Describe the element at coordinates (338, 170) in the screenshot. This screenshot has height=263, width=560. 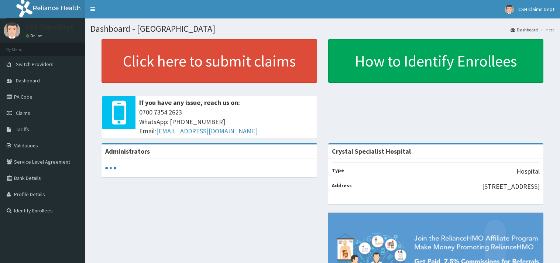
I see `b: Type` at that location.